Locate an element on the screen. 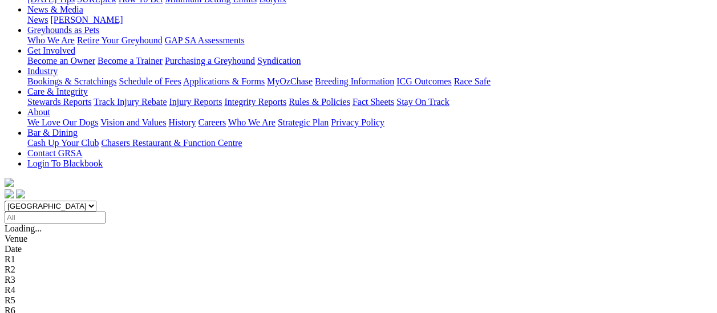 The width and height of the screenshot is (717, 313). div: Venue is located at coordinates (358, 239).